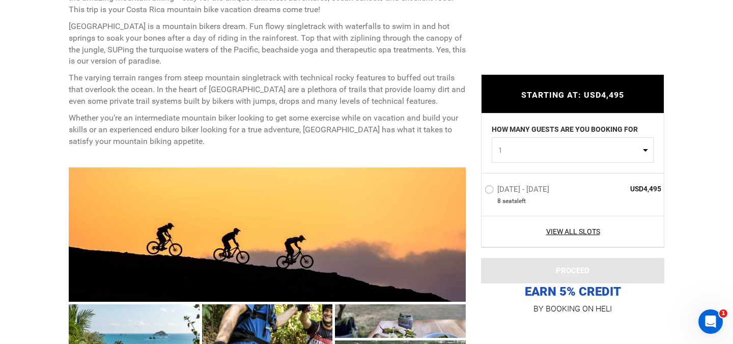 The height and width of the screenshot is (344, 733). Describe the element at coordinates (573, 150) in the screenshot. I see `button: 1` at that location.